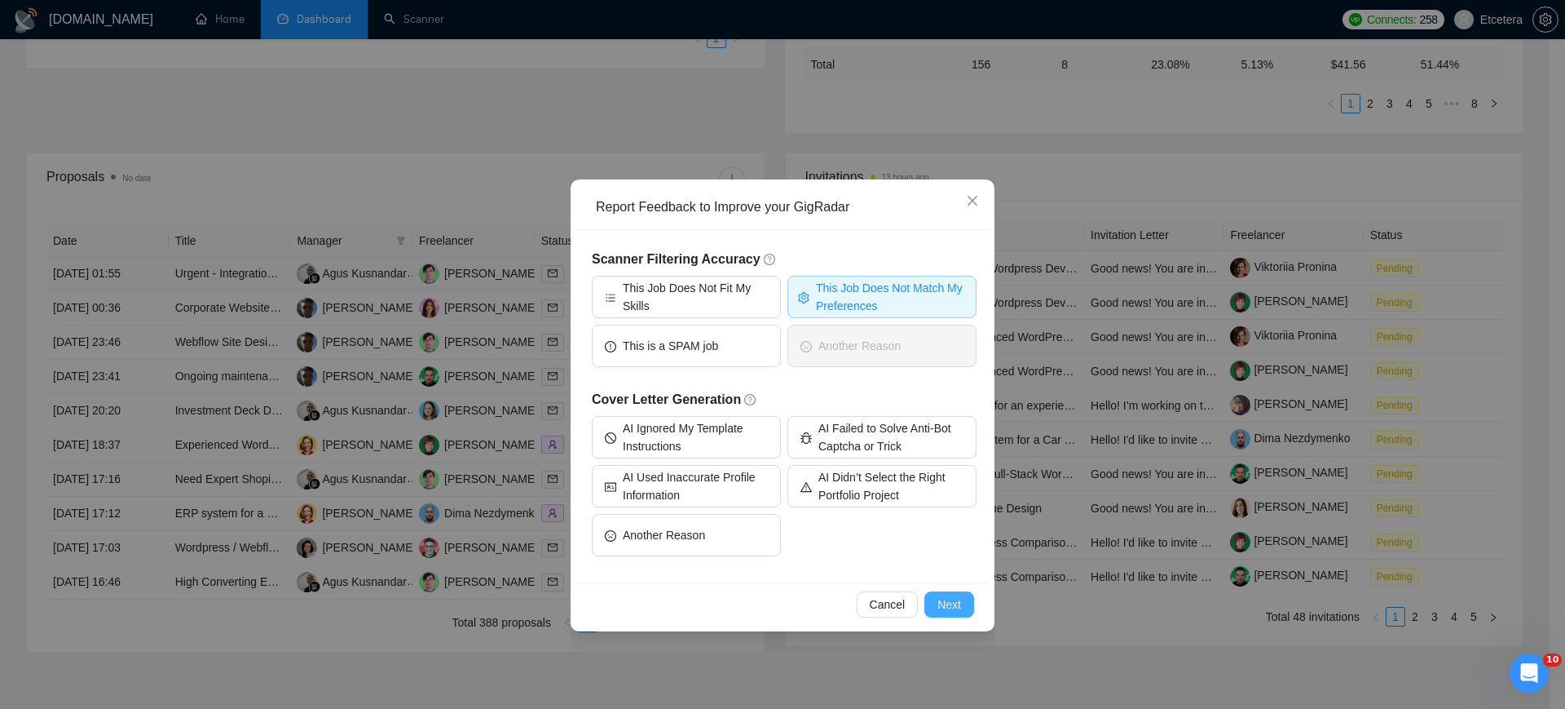 This screenshot has width=1565, height=709. Describe the element at coordinates (784, 400) in the screenshot. I see `h5: Cover Letter Generation` at that location.